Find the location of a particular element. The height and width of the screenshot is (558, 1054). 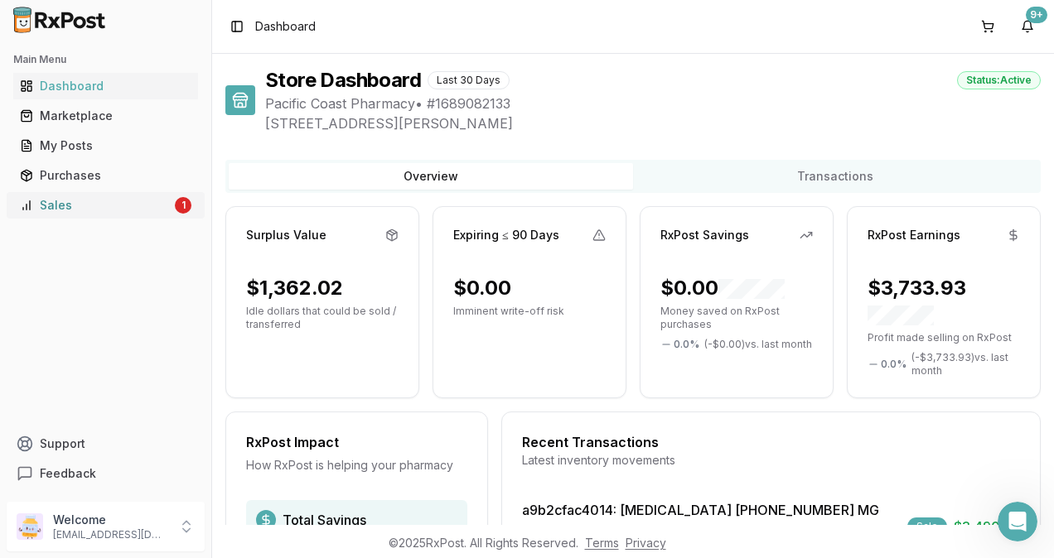

div: RxPost Savings is located at coordinates (704, 235).